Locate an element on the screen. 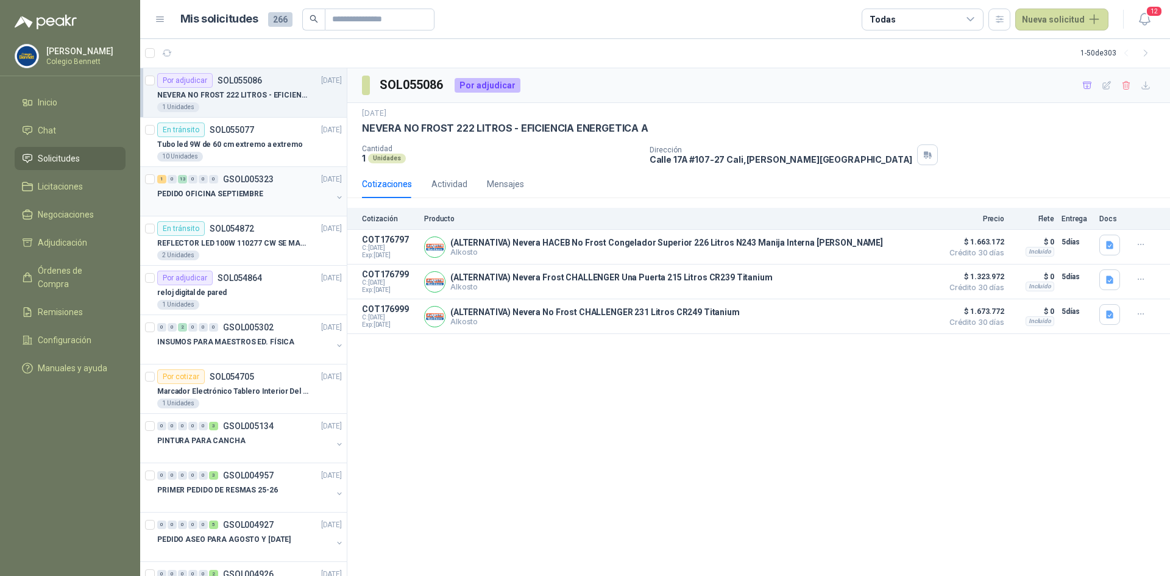  p: COT176999 is located at coordinates (390, 309).